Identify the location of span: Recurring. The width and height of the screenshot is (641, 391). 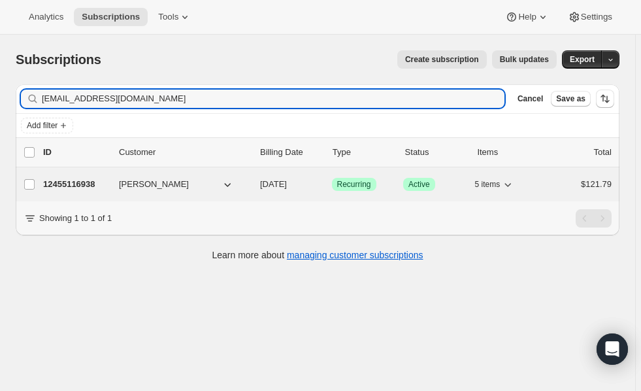
(354, 184).